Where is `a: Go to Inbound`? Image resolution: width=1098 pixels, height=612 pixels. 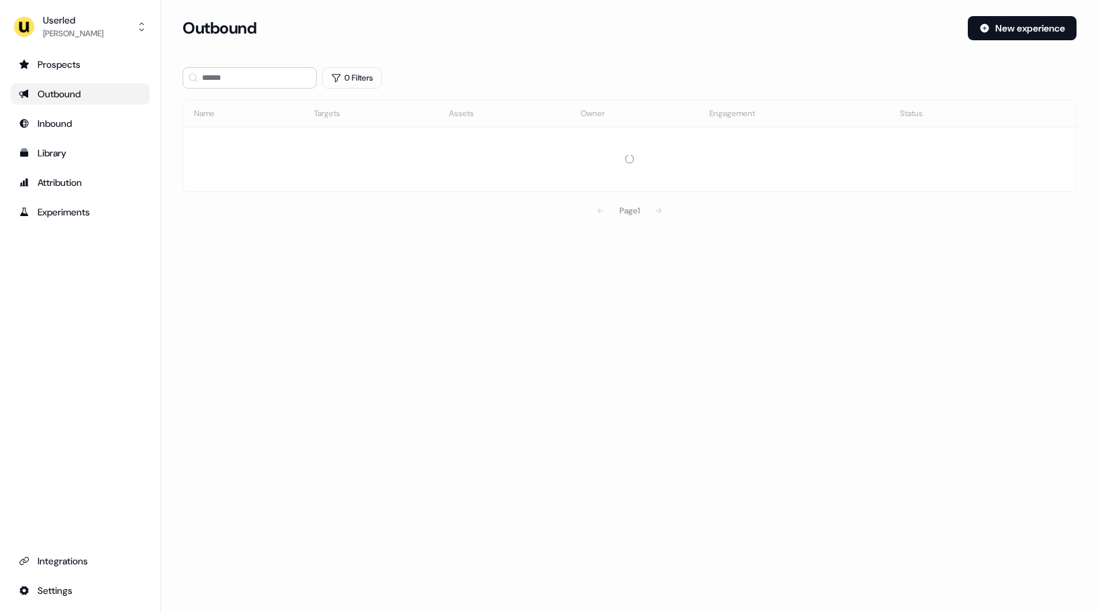
a: Go to Inbound is located at coordinates (80, 124).